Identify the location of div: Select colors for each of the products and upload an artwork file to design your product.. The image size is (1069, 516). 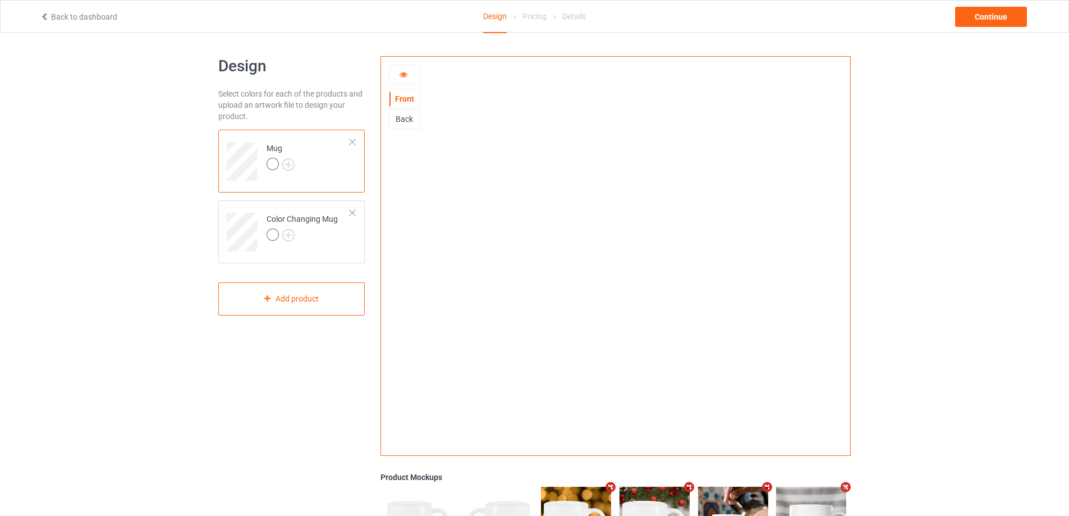
(291, 105).